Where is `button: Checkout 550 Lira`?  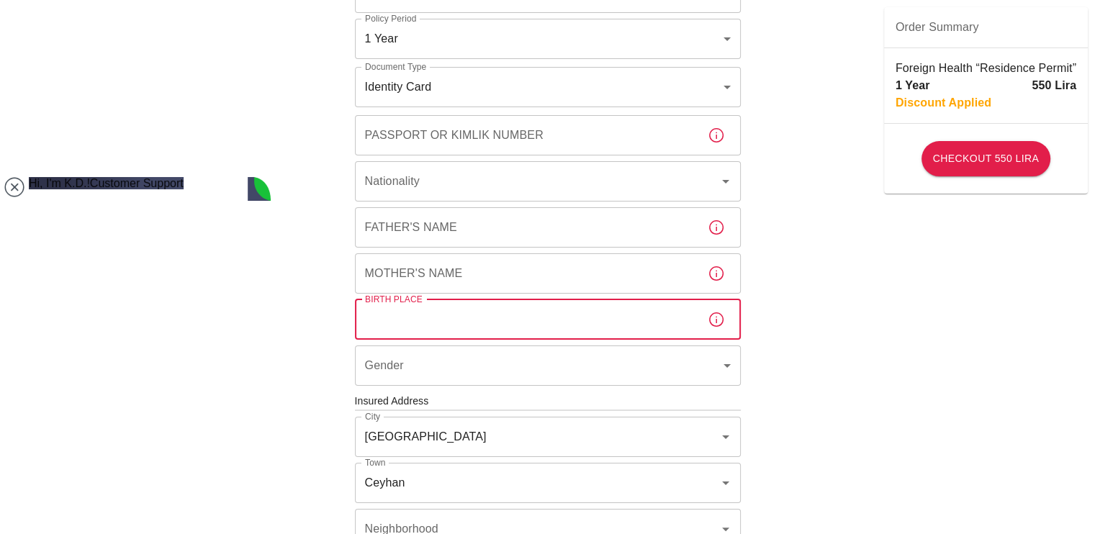 button: Checkout 550 Lira is located at coordinates (986, 158).